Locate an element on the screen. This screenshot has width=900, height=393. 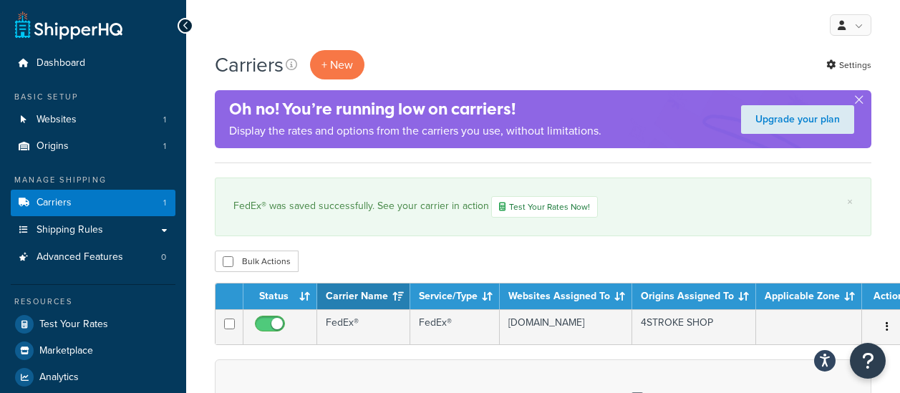
div: Basic Setup is located at coordinates (93, 97).